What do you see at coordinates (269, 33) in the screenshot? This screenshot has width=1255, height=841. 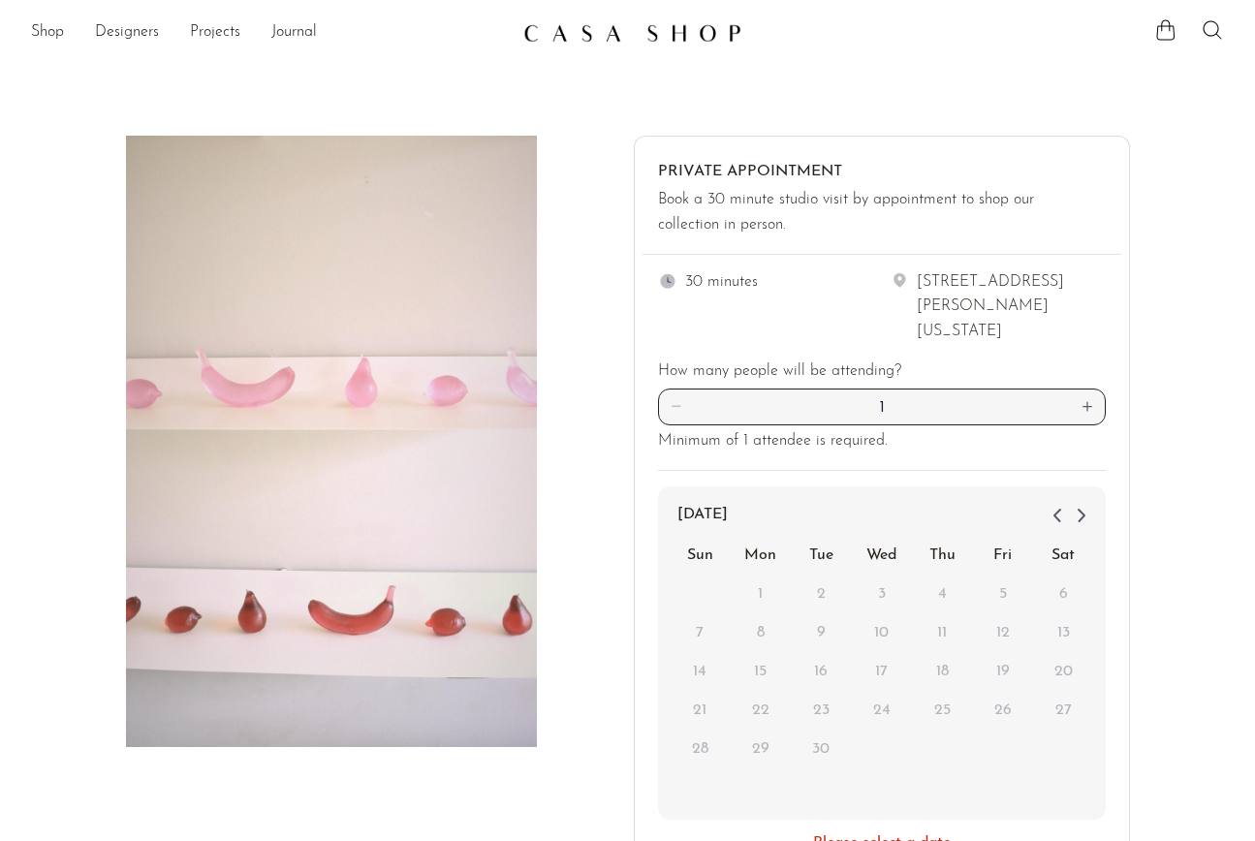 I see `ul: NEW HEADER MENU` at bounding box center [269, 33].